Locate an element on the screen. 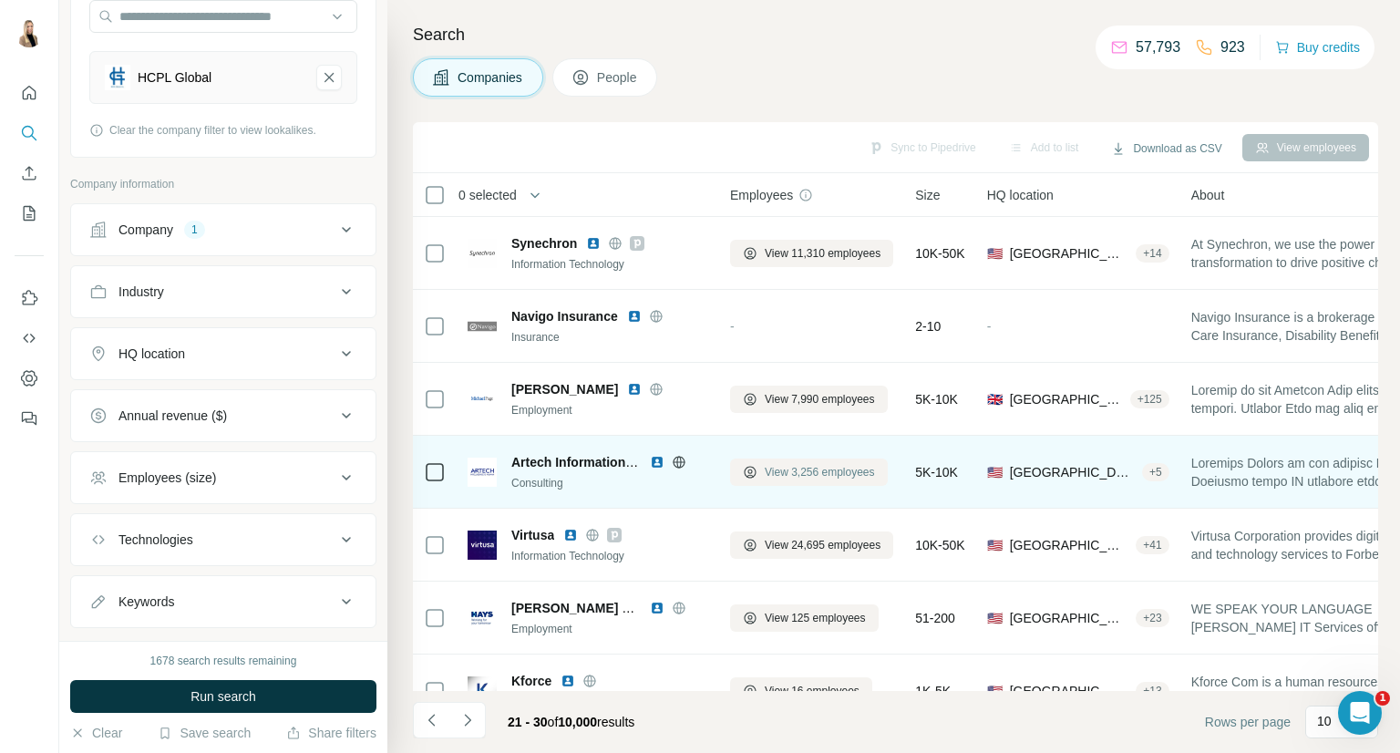  button: Employees (size) is located at coordinates (223, 478).